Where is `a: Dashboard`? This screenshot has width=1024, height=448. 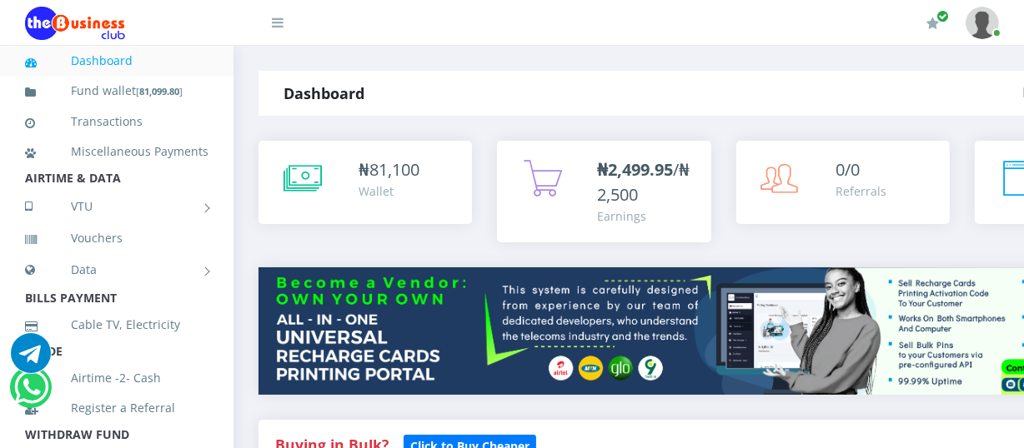
a: Dashboard is located at coordinates (117, 61).